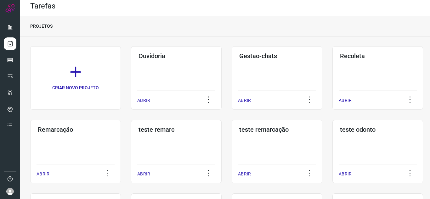 Image resolution: width=430 pixels, height=199 pixels. What do you see at coordinates (378, 130) in the screenshot?
I see `h3: teste odonto` at bounding box center [378, 130].